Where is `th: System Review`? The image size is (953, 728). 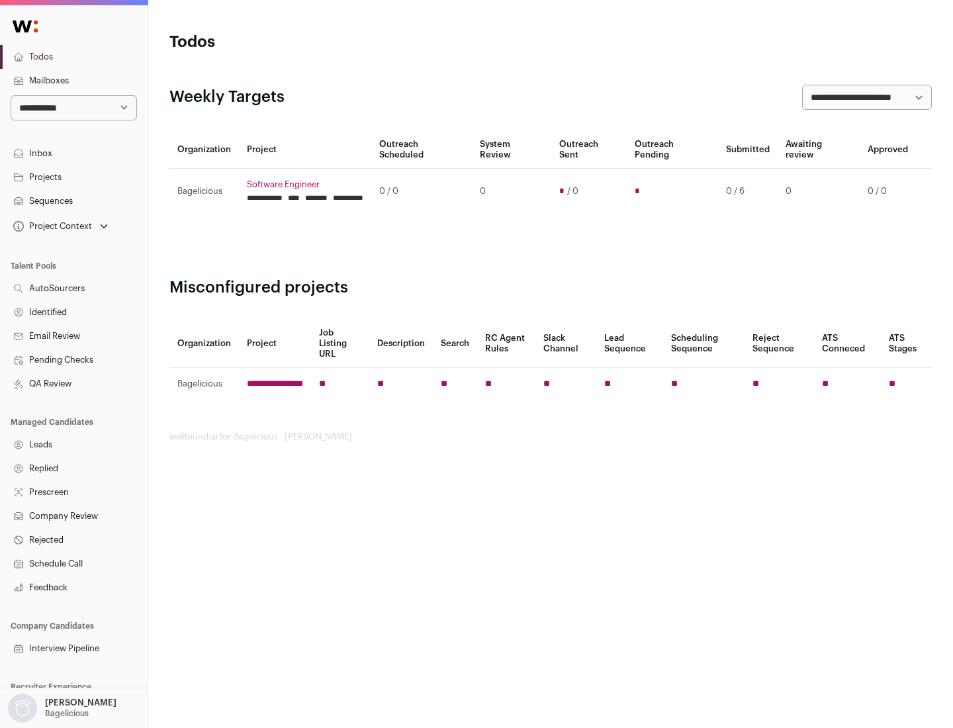 th: System Review is located at coordinates (511, 150).